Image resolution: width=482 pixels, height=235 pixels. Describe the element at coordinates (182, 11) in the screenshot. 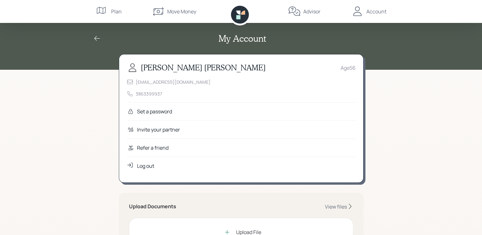

I see `div: Move Money` at that location.